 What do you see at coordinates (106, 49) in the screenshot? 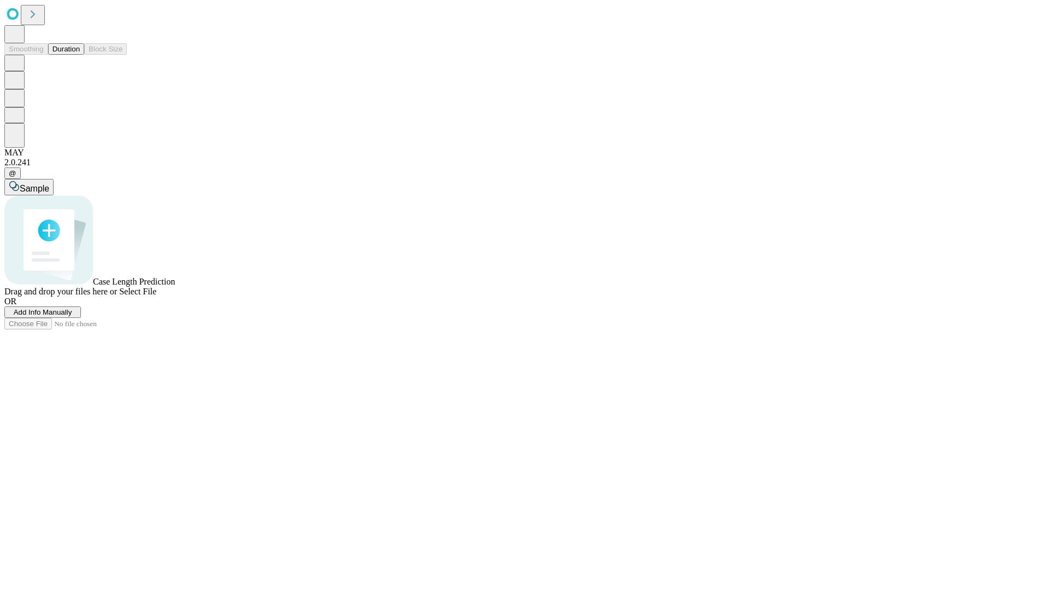
I see `button: Block Size` at bounding box center [106, 49].